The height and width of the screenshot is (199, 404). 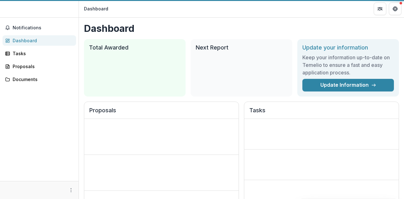 I want to click on button: More, so click(x=71, y=191).